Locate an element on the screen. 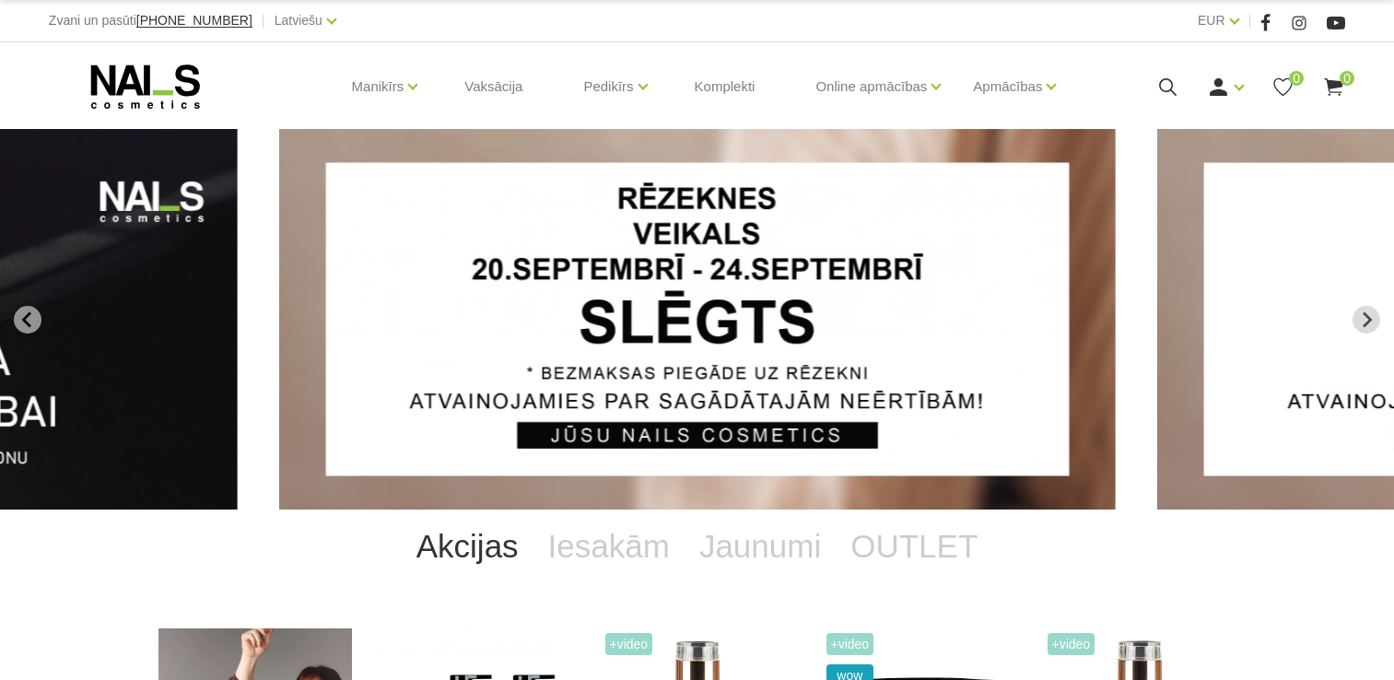  a: Manikīrs is located at coordinates (378, 87).